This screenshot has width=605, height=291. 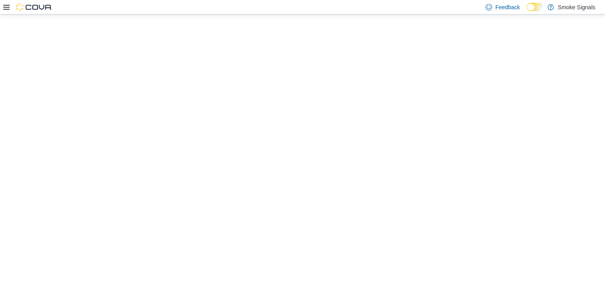 What do you see at coordinates (535, 7) in the screenshot?
I see `input: Dark Mode` at bounding box center [535, 7].